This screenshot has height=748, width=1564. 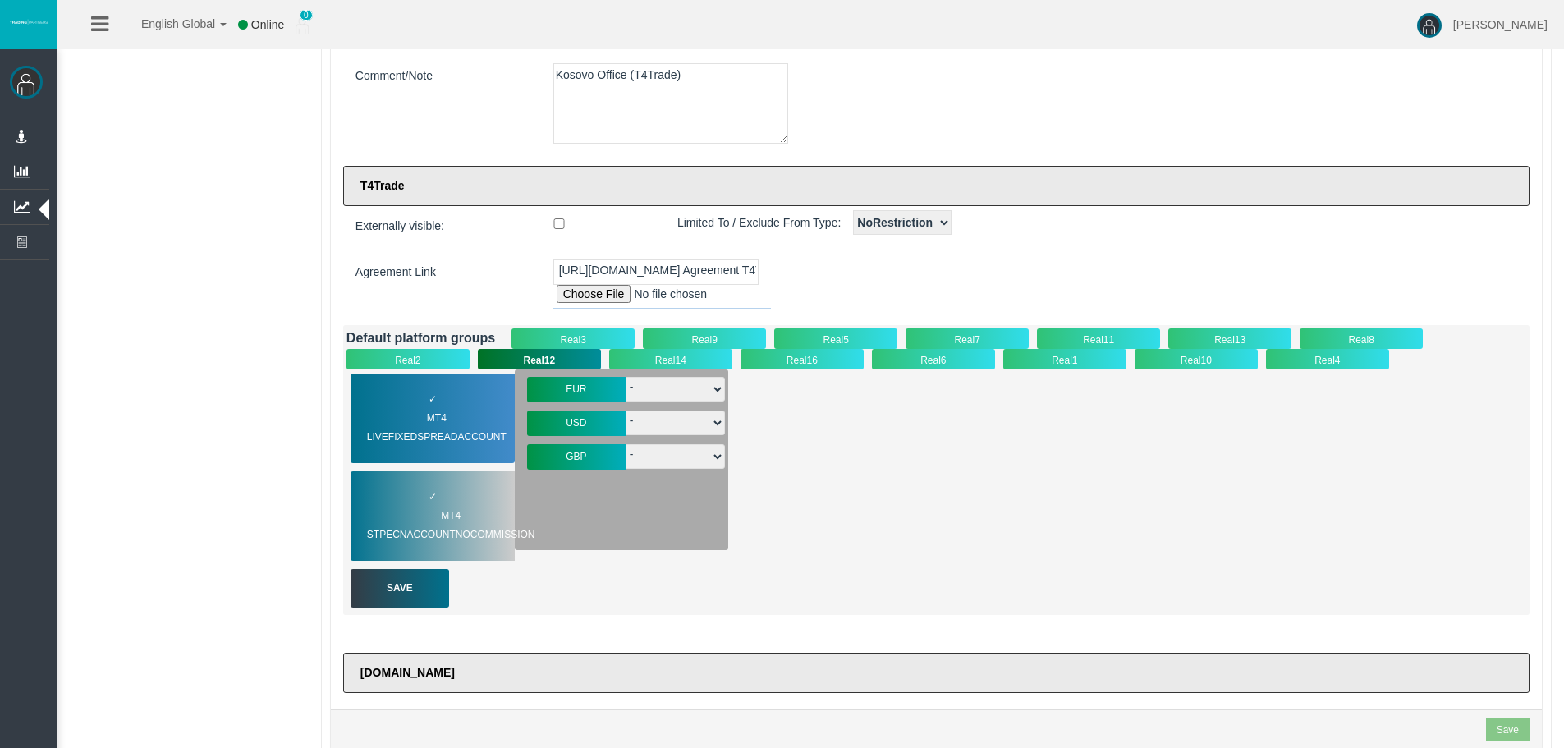 I want to click on span: GBP, so click(x=576, y=457).